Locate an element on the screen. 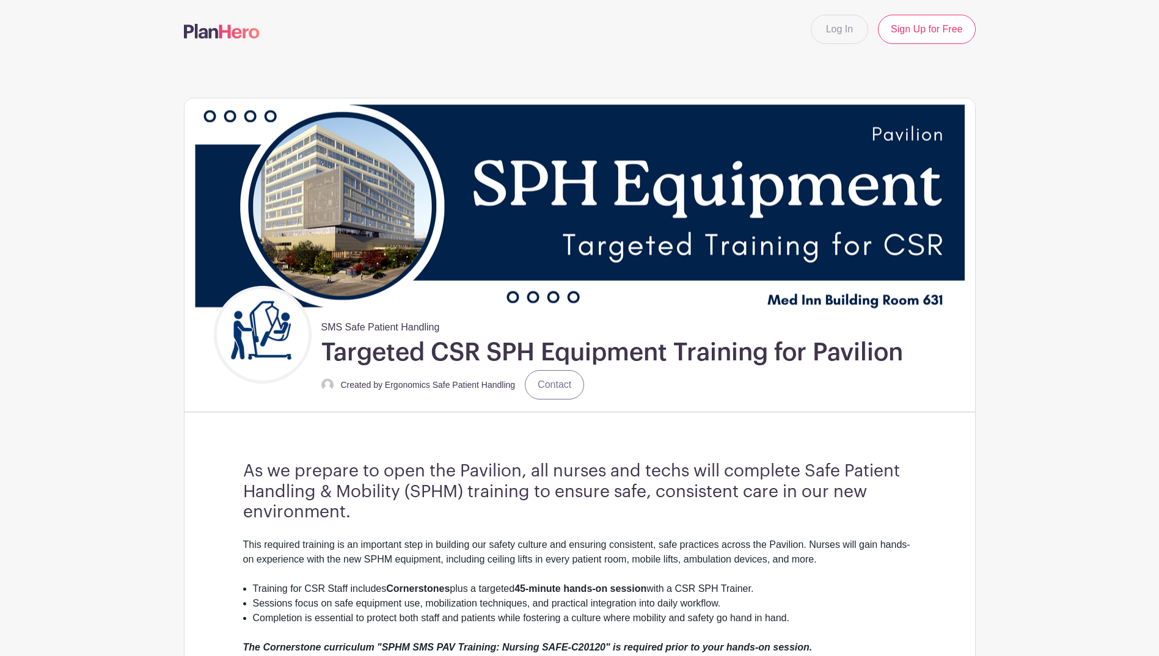 The width and height of the screenshot is (1159, 656). em: The Cornerstone curriculum "SPHM SMS PAV Training: Nursing SAFE-C20120" is required prior to your... is located at coordinates (528, 647).